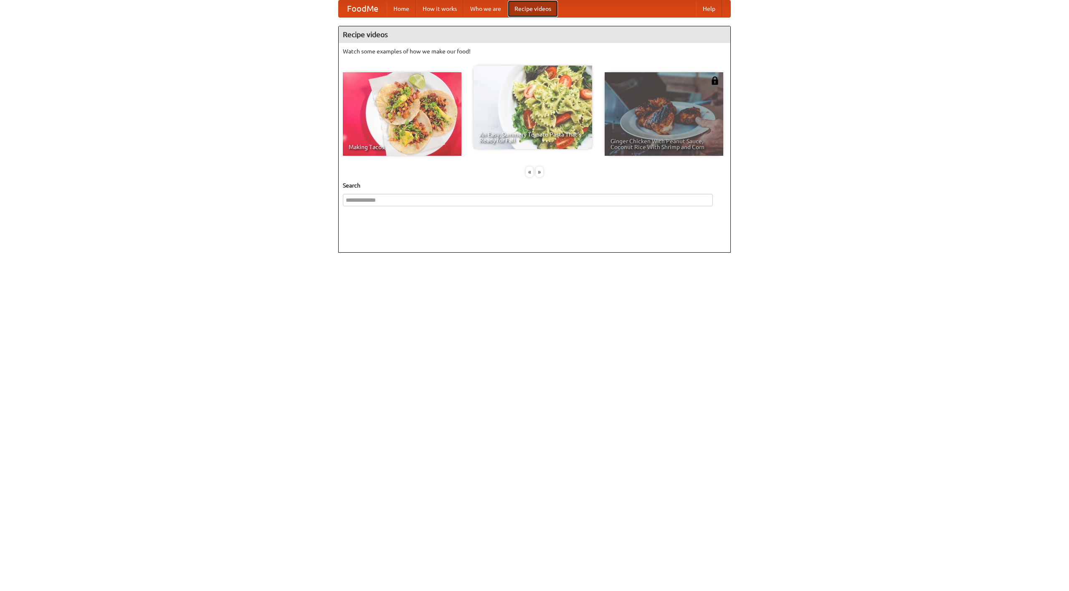  What do you see at coordinates (486, 9) in the screenshot?
I see `a: Who we are` at bounding box center [486, 9].